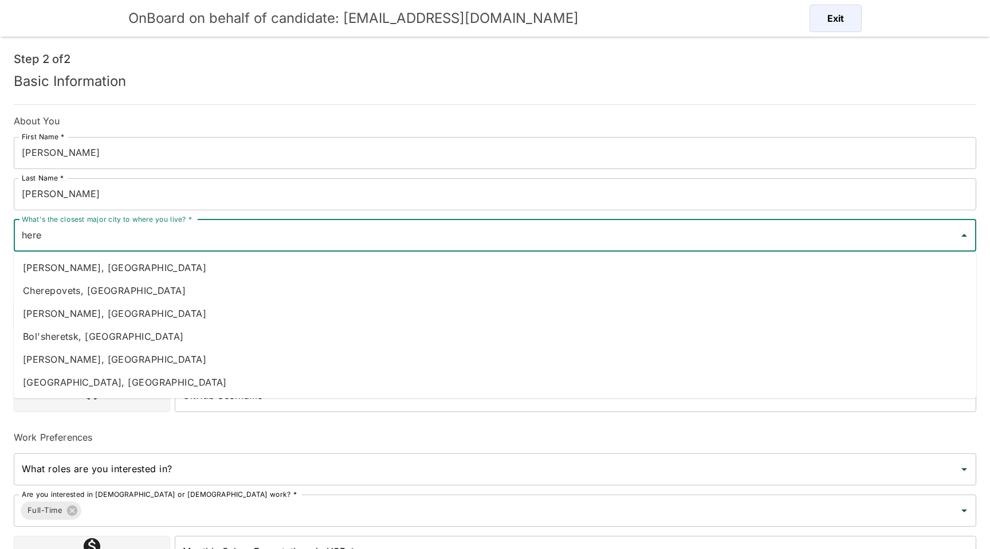 The height and width of the screenshot is (549, 990). What do you see at coordinates (414, 59) in the screenshot?
I see `h6: Step 2 of 2` at bounding box center [414, 59].